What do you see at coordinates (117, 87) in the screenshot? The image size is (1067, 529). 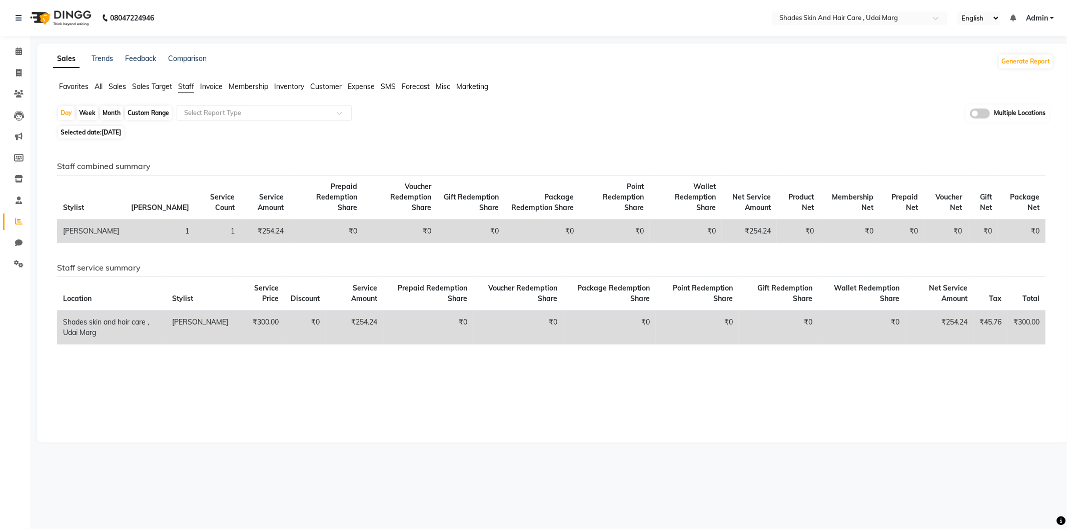 I see `span: Sales` at bounding box center [117, 87].